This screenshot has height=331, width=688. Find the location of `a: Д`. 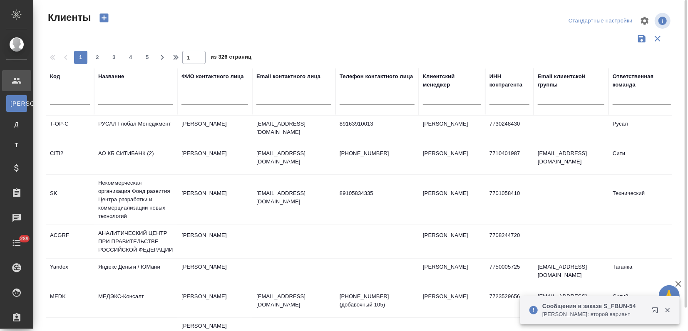

a: Д is located at coordinates (17, 124).